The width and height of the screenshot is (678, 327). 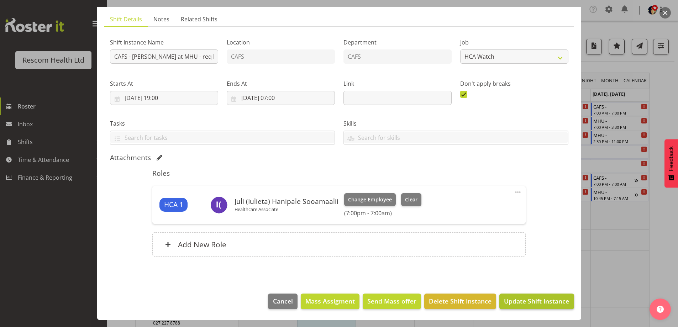 I want to click on span: Notes, so click(x=161, y=19).